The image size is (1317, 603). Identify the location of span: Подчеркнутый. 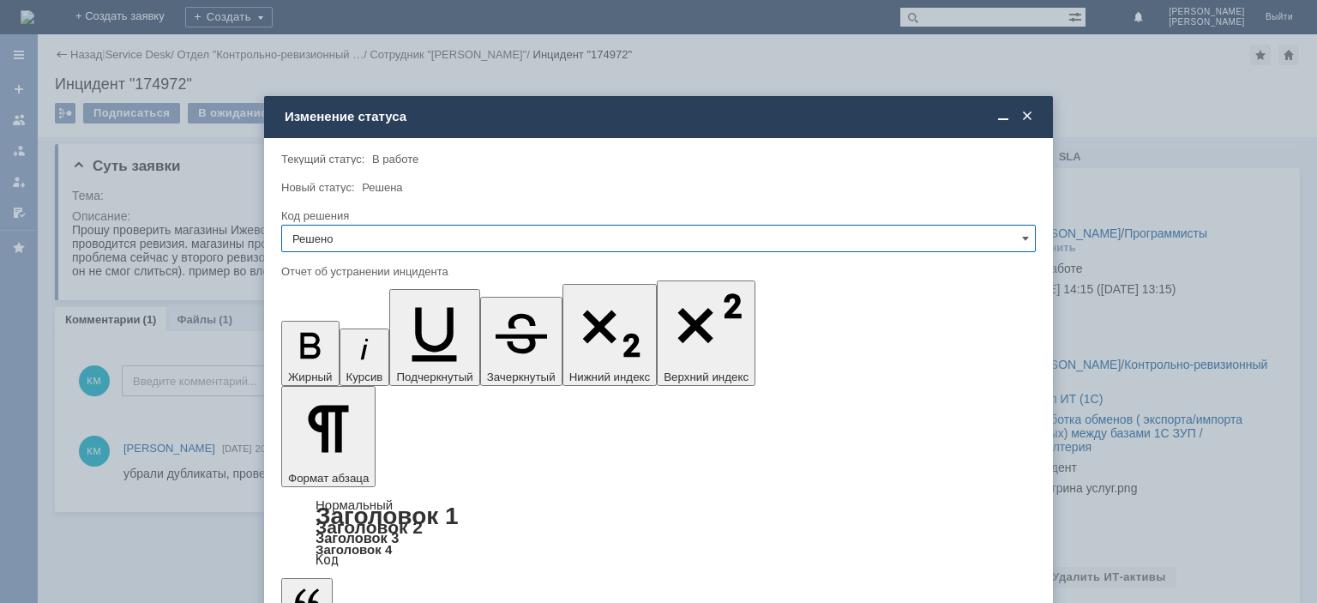
(434, 376).